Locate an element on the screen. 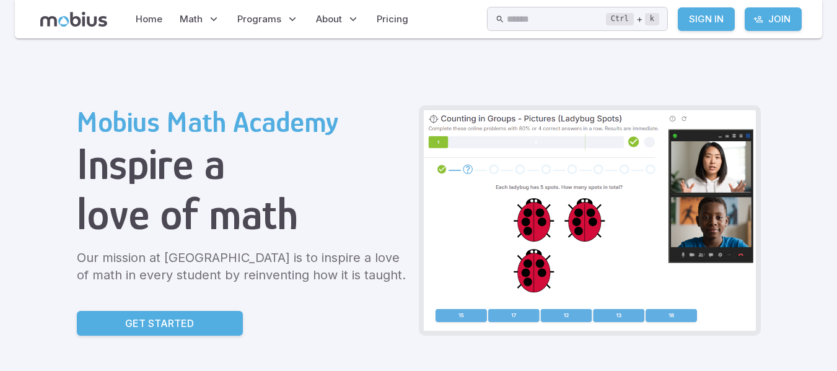  span: Programs is located at coordinates (259, 19).